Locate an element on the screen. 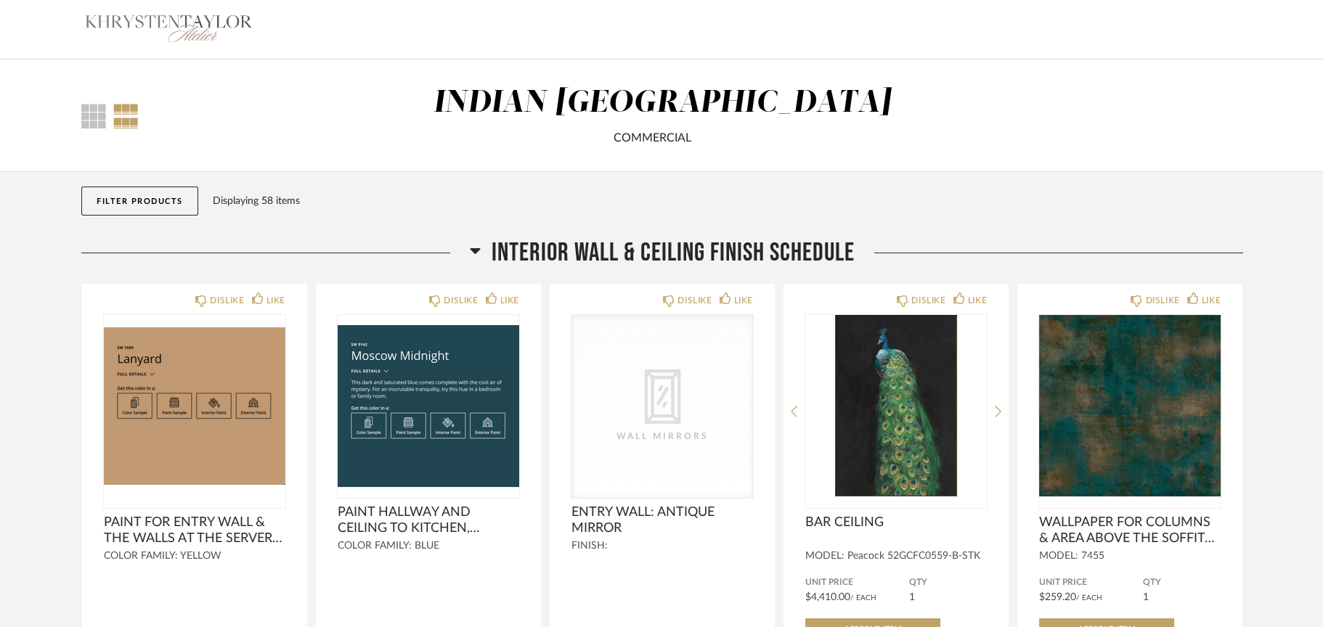  div: COMMERCIAL is located at coordinates (652, 138).